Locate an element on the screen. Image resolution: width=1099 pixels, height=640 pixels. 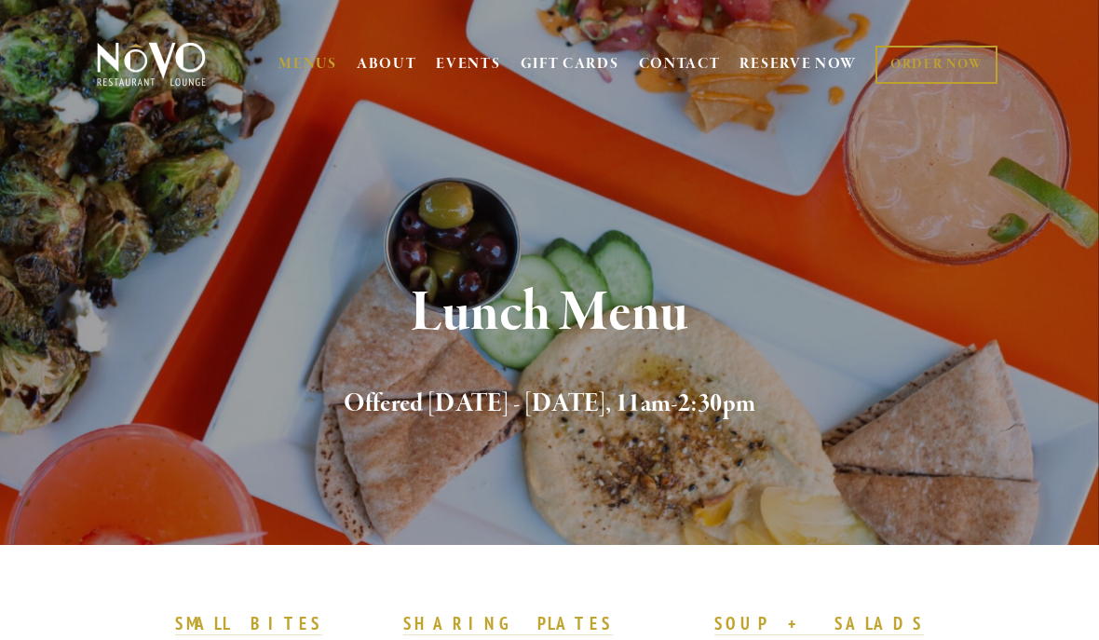
strong: SOUP + SALADS is located at coordinates (819, 623).